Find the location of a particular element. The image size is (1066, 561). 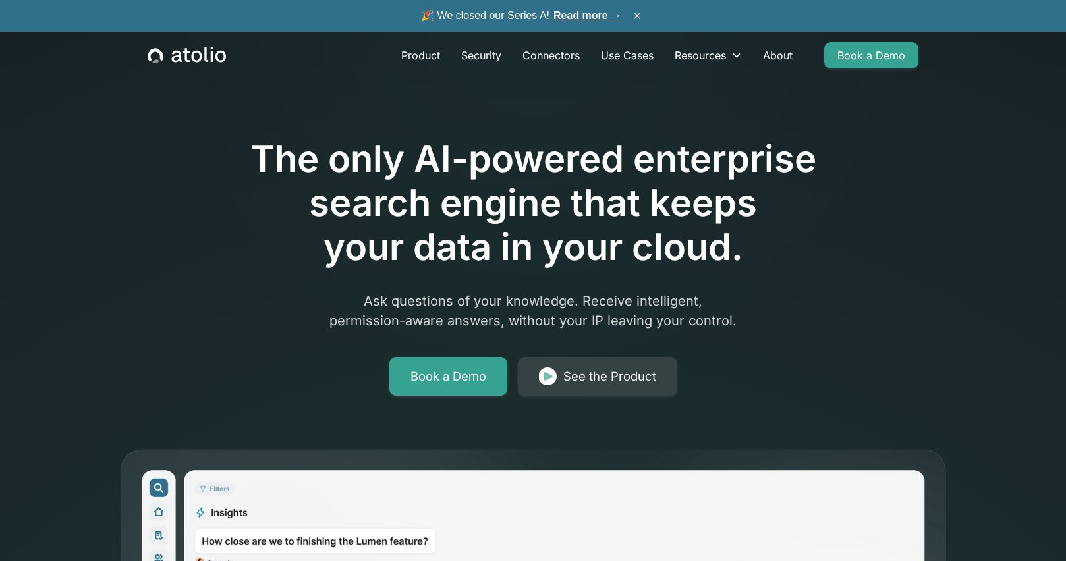

a: home is located at coordinates (186, 55).